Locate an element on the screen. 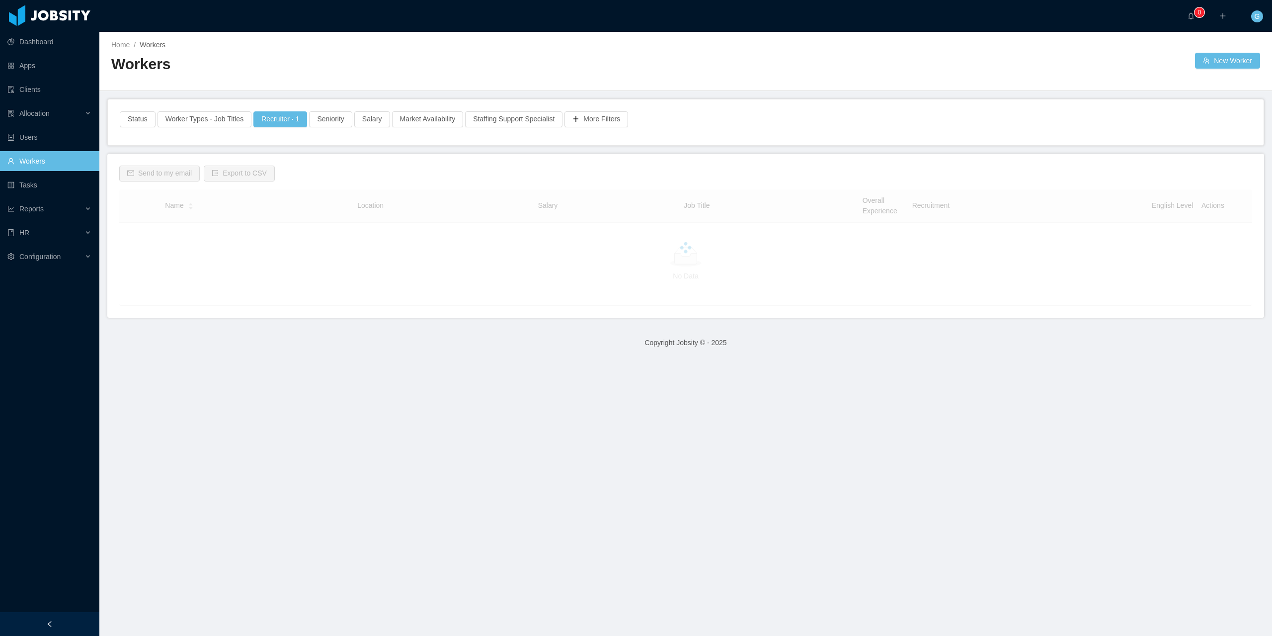 The width and height of the screenshot is (1272, 636). span: Configuration is located at coordinates (40, 256).